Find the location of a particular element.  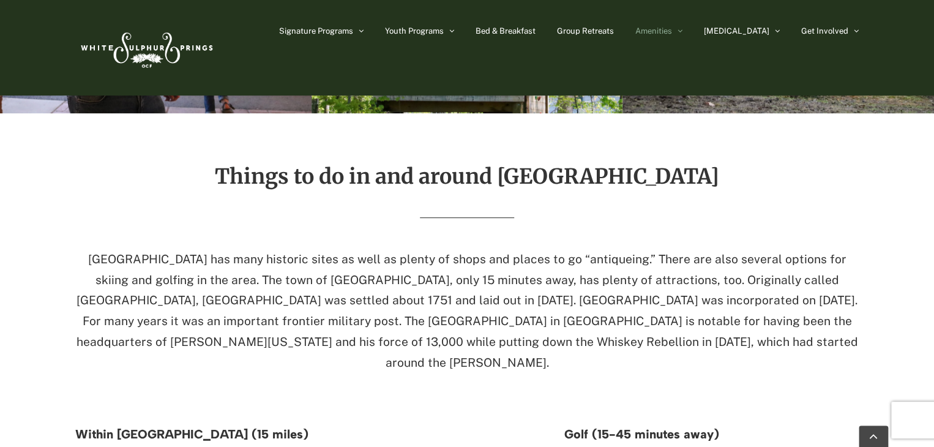

span: Bed & Breakfast is located at coordinates (506, 31).